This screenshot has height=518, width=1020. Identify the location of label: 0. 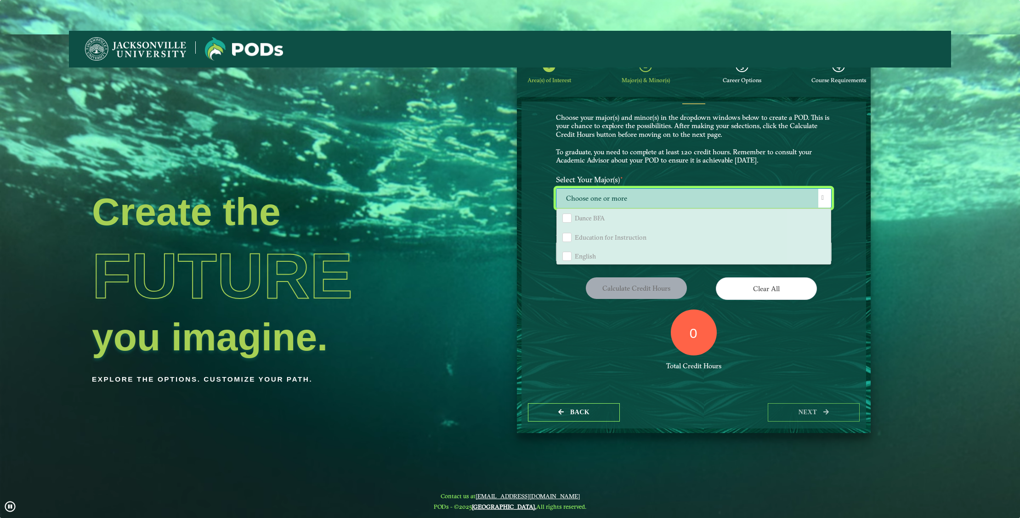
(693, 334).